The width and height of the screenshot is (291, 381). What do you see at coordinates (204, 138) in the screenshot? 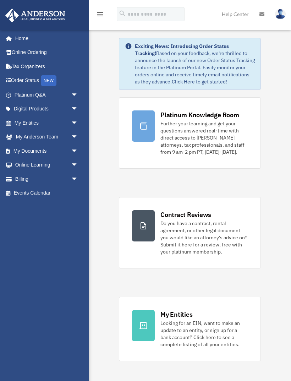
I see `div: Further your learning and get your questions answered real-time with direct access to [PERSON_NAM...` at bounding box center [204, 138].